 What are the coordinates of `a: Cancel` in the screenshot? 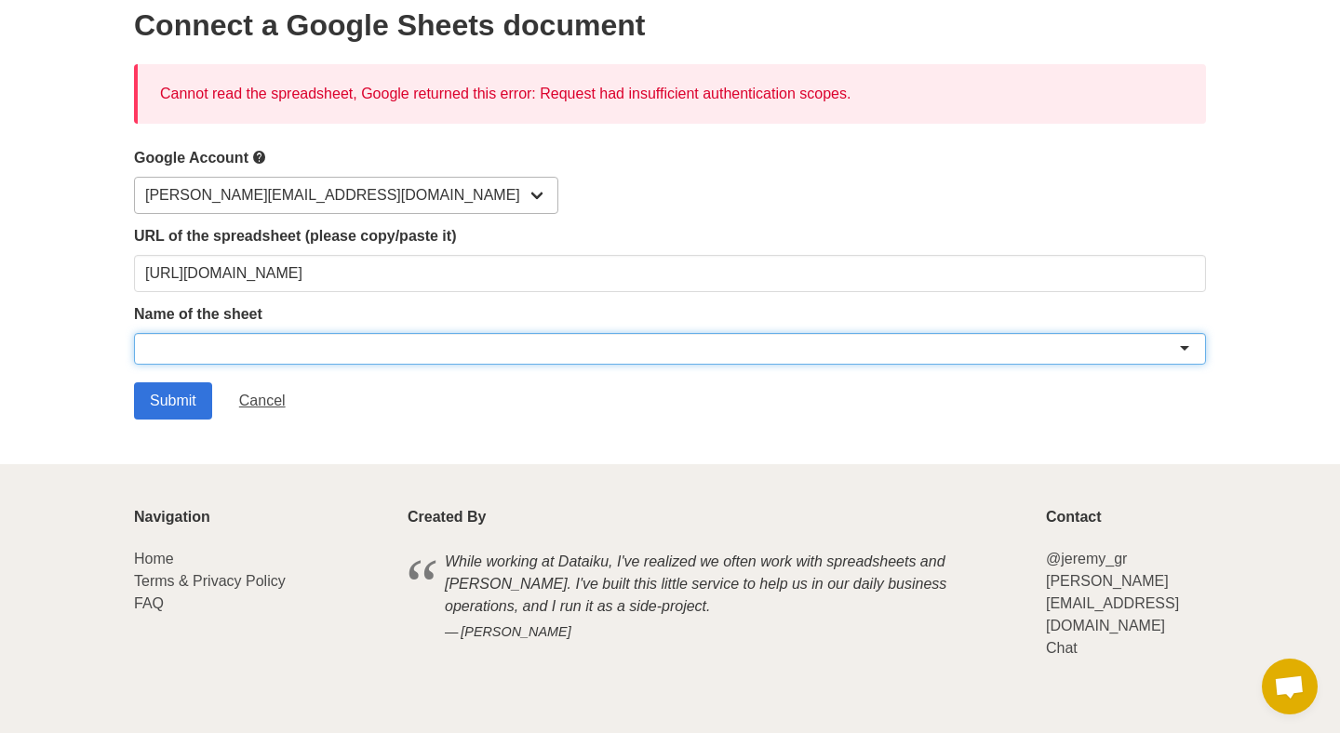 It's located at (262, 401).